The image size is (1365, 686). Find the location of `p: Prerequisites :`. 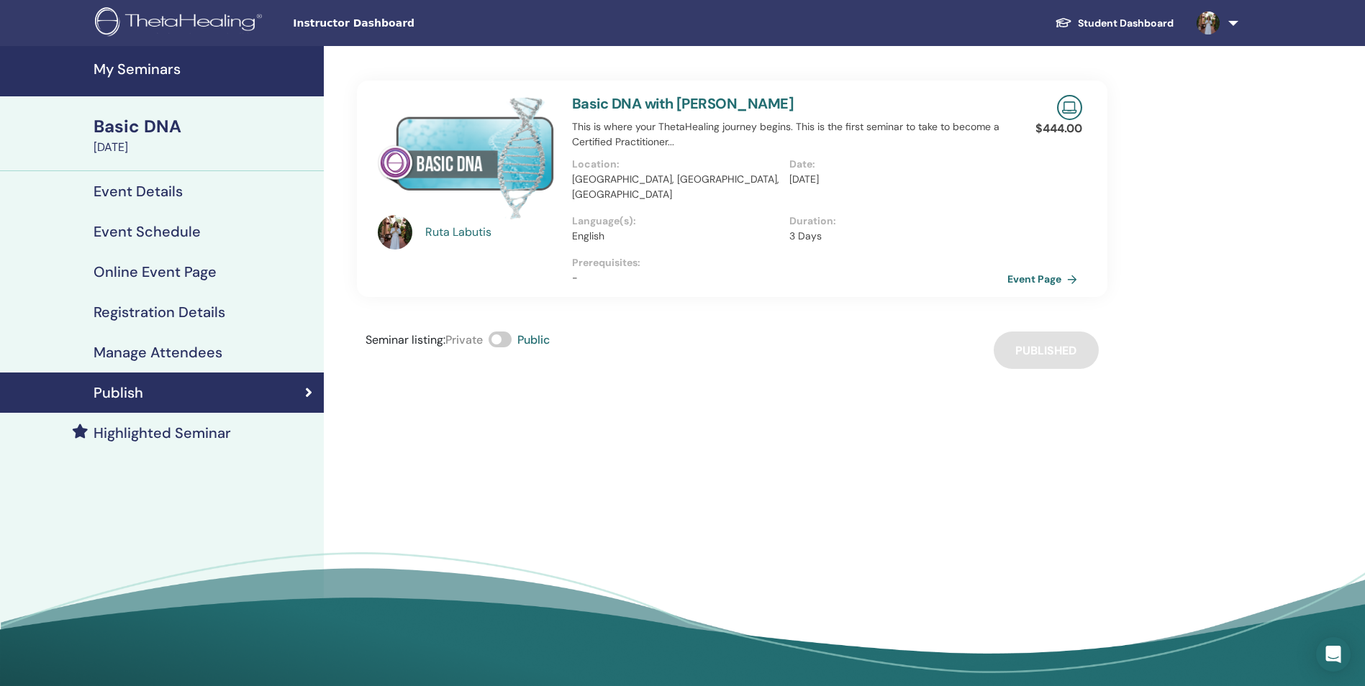

p: Prerequisites : is located at coordinates (789, 263).